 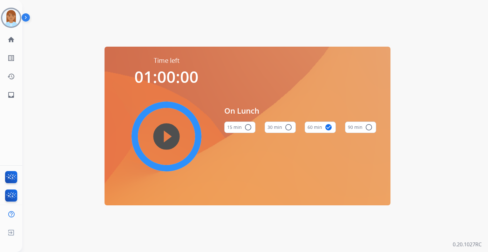 I want to click on mat-icon: check_circle, so click(x=329, y=127).